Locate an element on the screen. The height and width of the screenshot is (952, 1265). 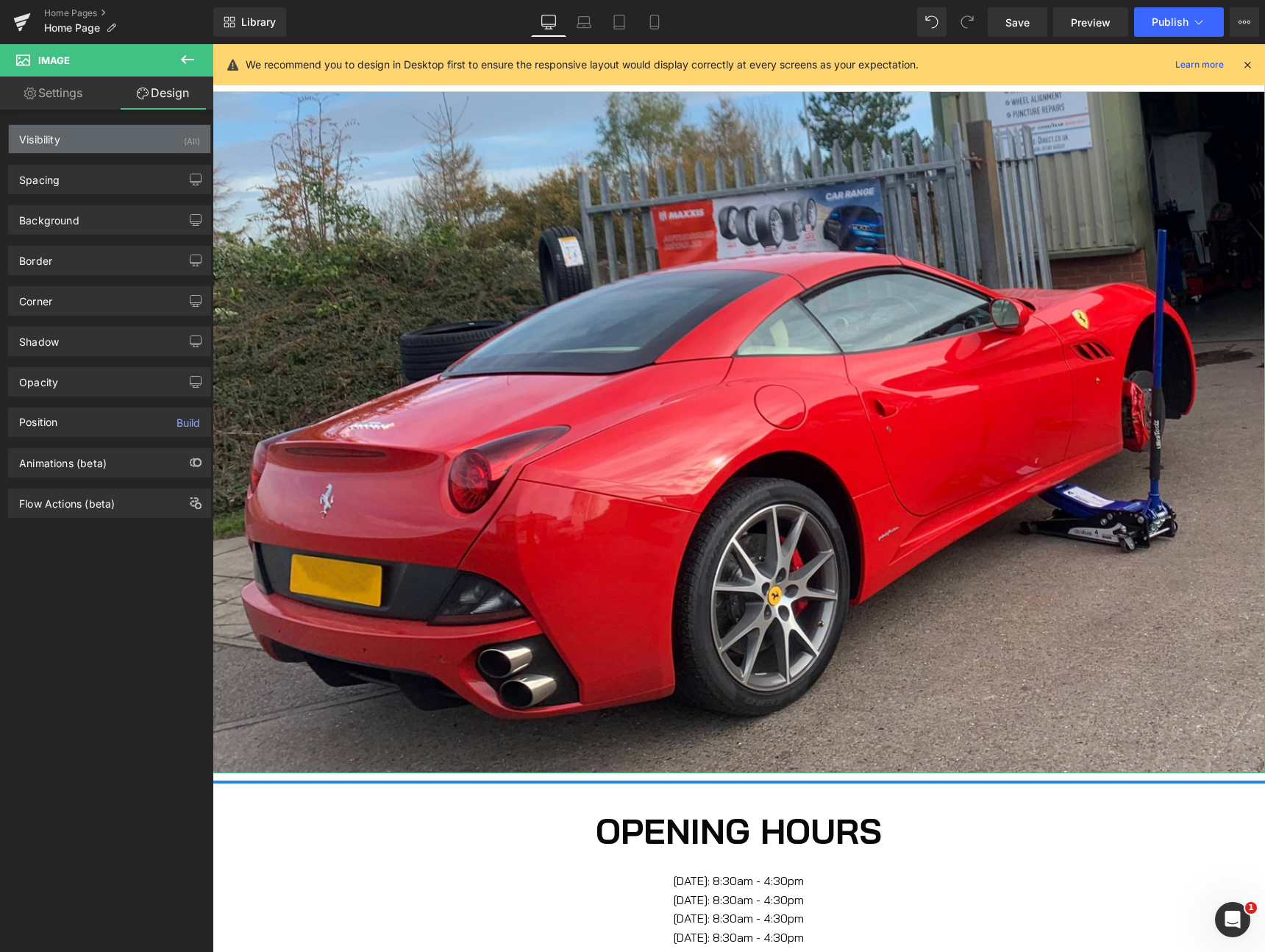
p: We recommend you to design in Desktop first to ensure the responsive layout would display correct... is located at coordinates (582, 65).